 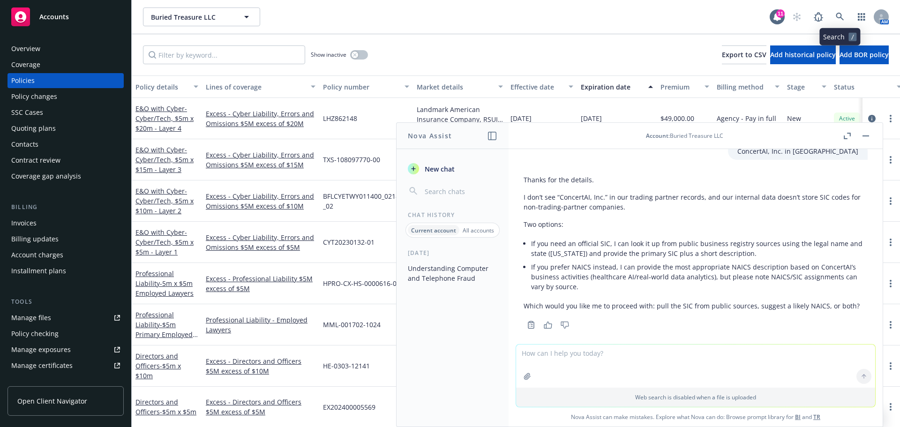 What do you see at coordinates (699, 276) in the screenshot?
I see `li: If you prefer NAICS instead, I can provide the most appropriate NAICS description based on Concer...` at bounding box center [699, 276].